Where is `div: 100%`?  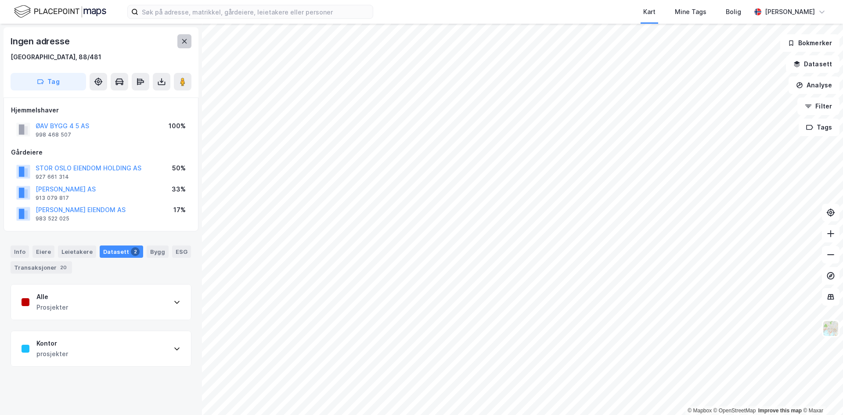
div: 100% is located at coordinates (177, 126).